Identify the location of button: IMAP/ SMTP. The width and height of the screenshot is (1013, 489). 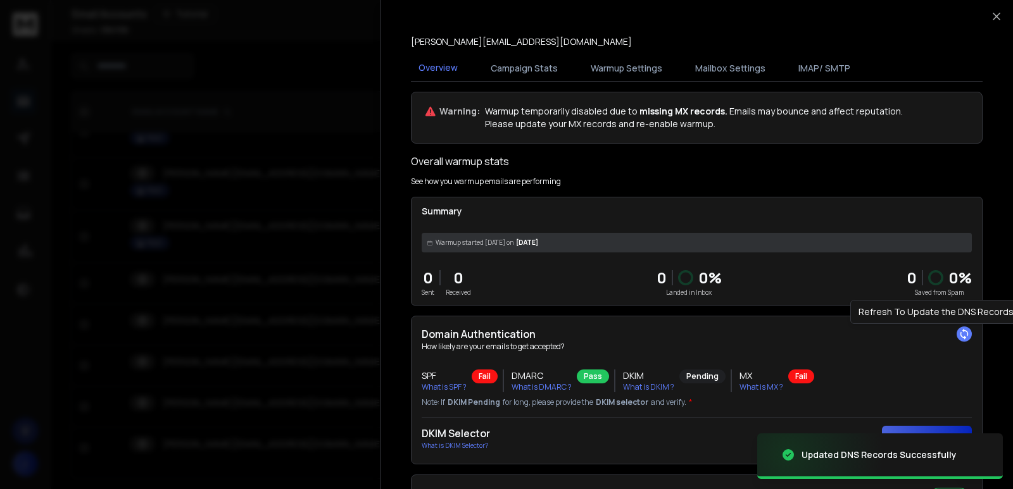
(824, 68).